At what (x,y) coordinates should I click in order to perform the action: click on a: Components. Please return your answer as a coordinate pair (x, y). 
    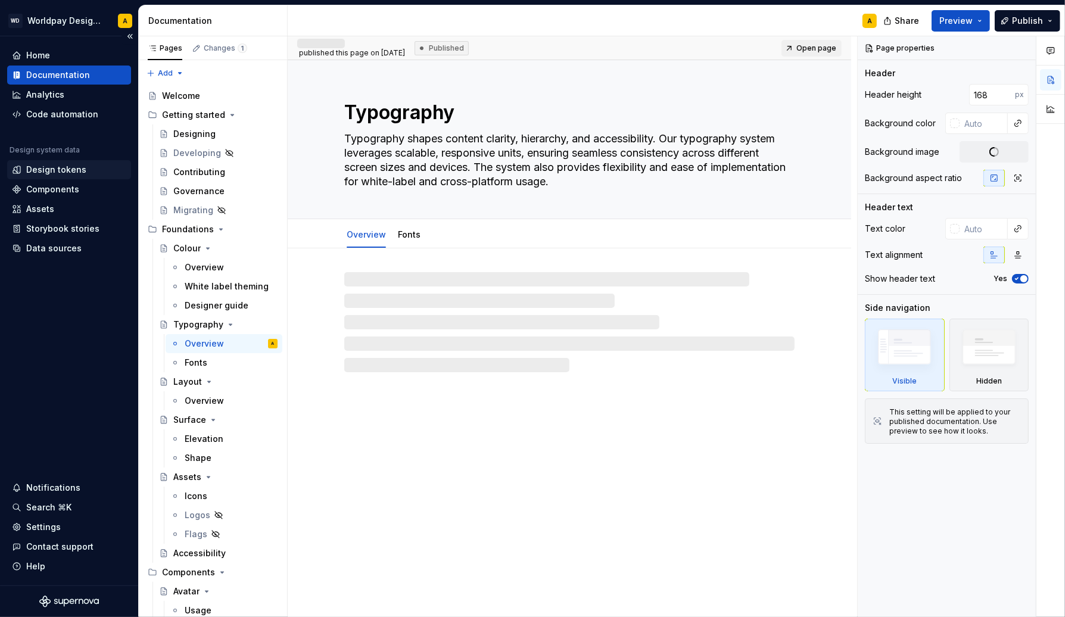
    Looking at the image, I should click on (69, 189).